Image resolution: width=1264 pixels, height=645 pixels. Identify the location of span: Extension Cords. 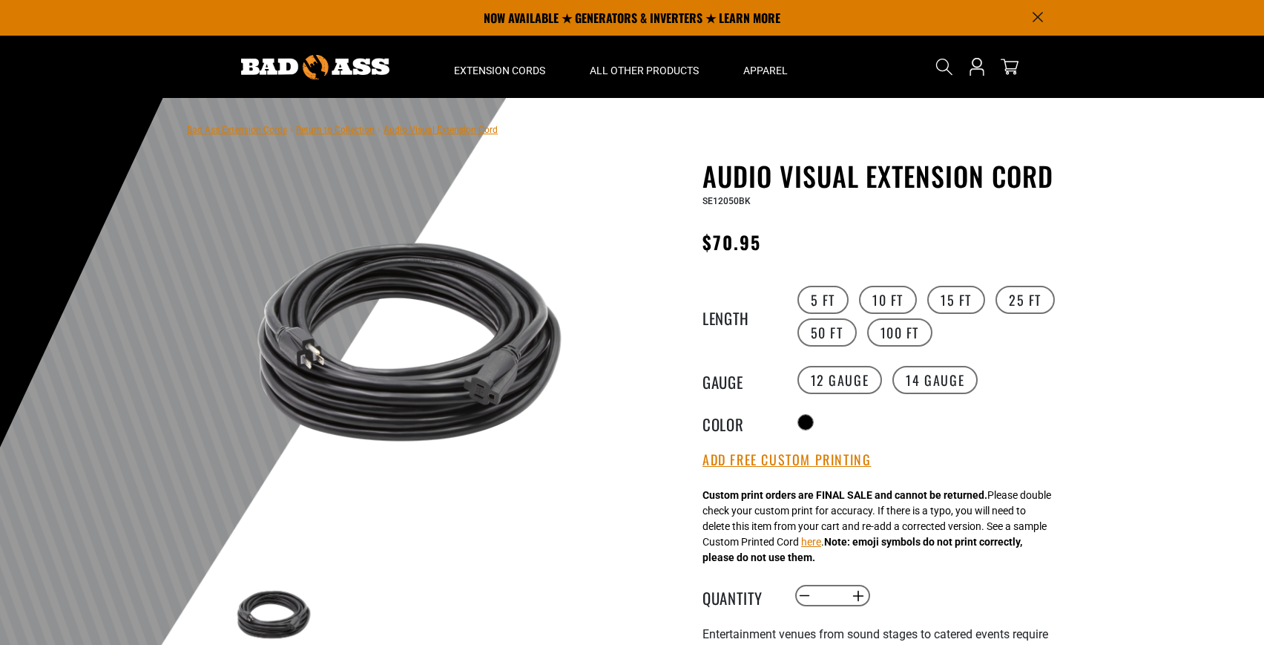
(499, 70).